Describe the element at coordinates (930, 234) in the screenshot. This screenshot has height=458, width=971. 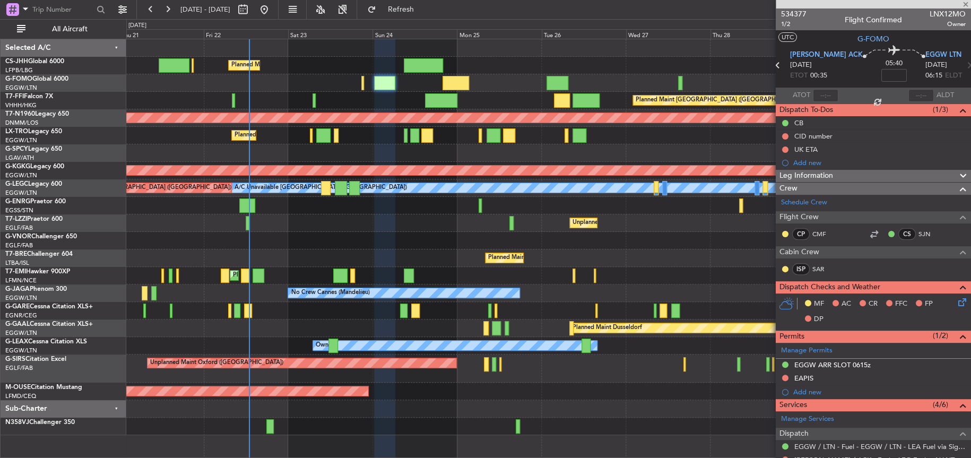
I see `a: SJN` at that location.